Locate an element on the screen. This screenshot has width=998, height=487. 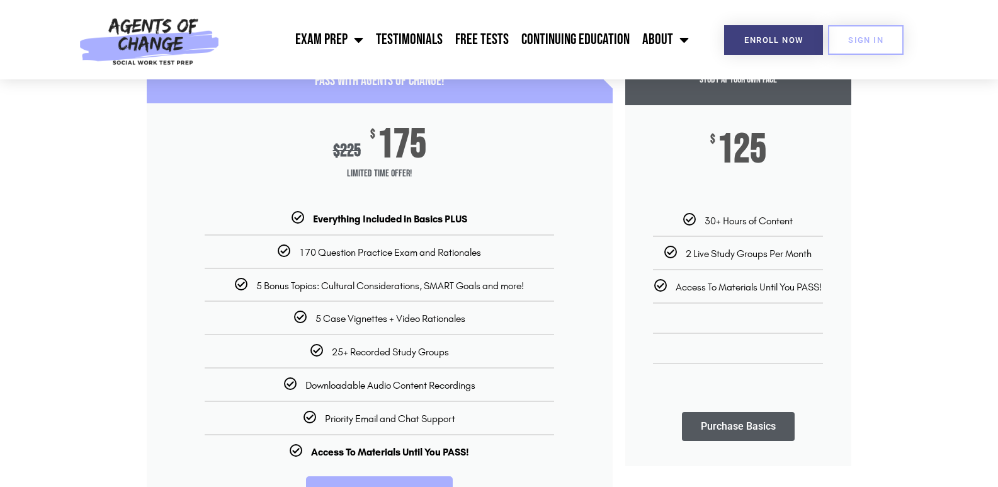
span: PASS with AGENTS OF CHANGE! is located at coordinates (380, 81).